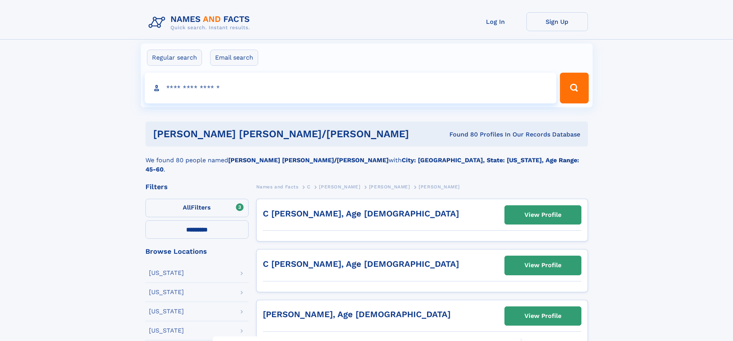 Image resolution: width=733 pixels, height=341 pixels. Describe the element at coordinates (367, 160) in the screenshot. I see `div: We found 80 people named with .` at that location.